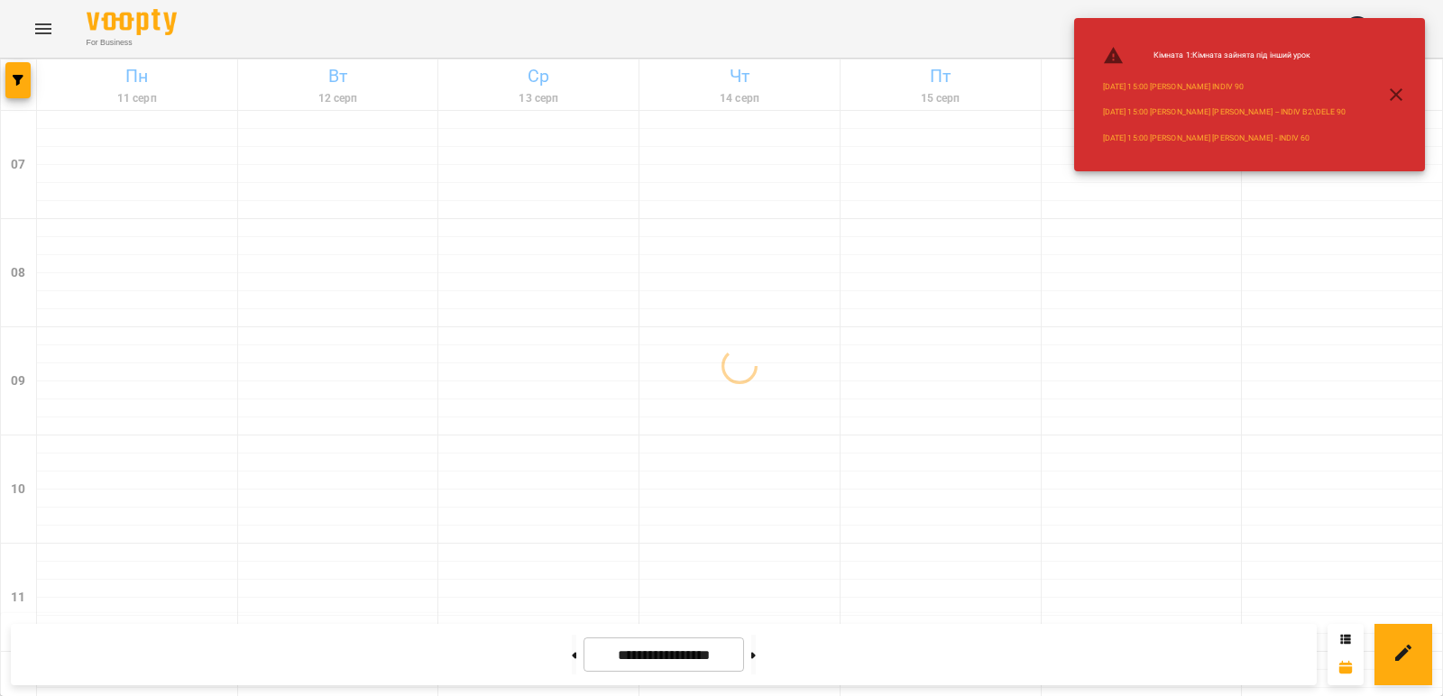 The height and width of the screenshot is (696, 1443). Describe the element at coordinates (43, 29) in the screenshot. I see `button: Menu` at that location.